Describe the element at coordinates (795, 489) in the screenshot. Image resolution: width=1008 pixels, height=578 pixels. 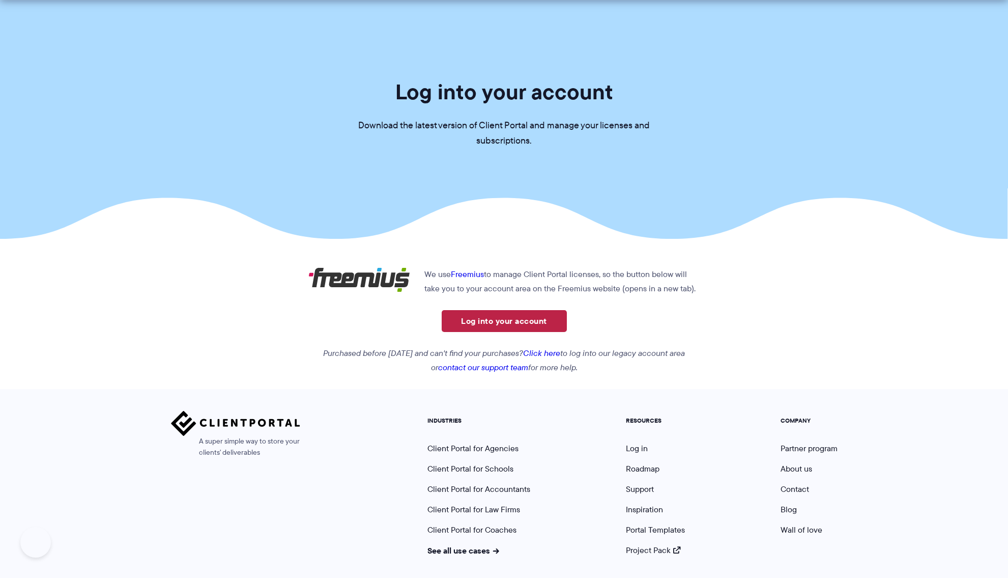
I see `a: Contact` at that location.